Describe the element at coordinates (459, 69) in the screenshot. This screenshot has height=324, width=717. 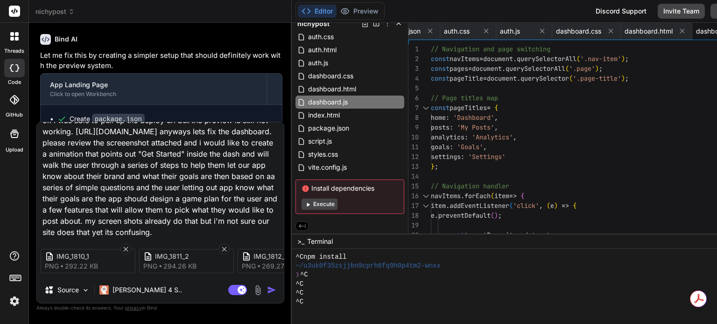
I see `span: pages` at that location.